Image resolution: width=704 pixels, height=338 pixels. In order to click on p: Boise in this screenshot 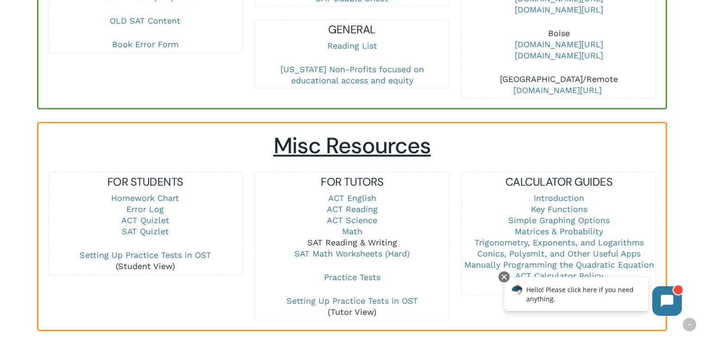, I will do `click(559, 50)`.